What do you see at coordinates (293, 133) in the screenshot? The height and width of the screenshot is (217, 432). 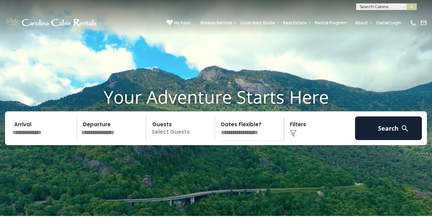 I see `img: filter--v1.png` at bounding box center [293, 133].